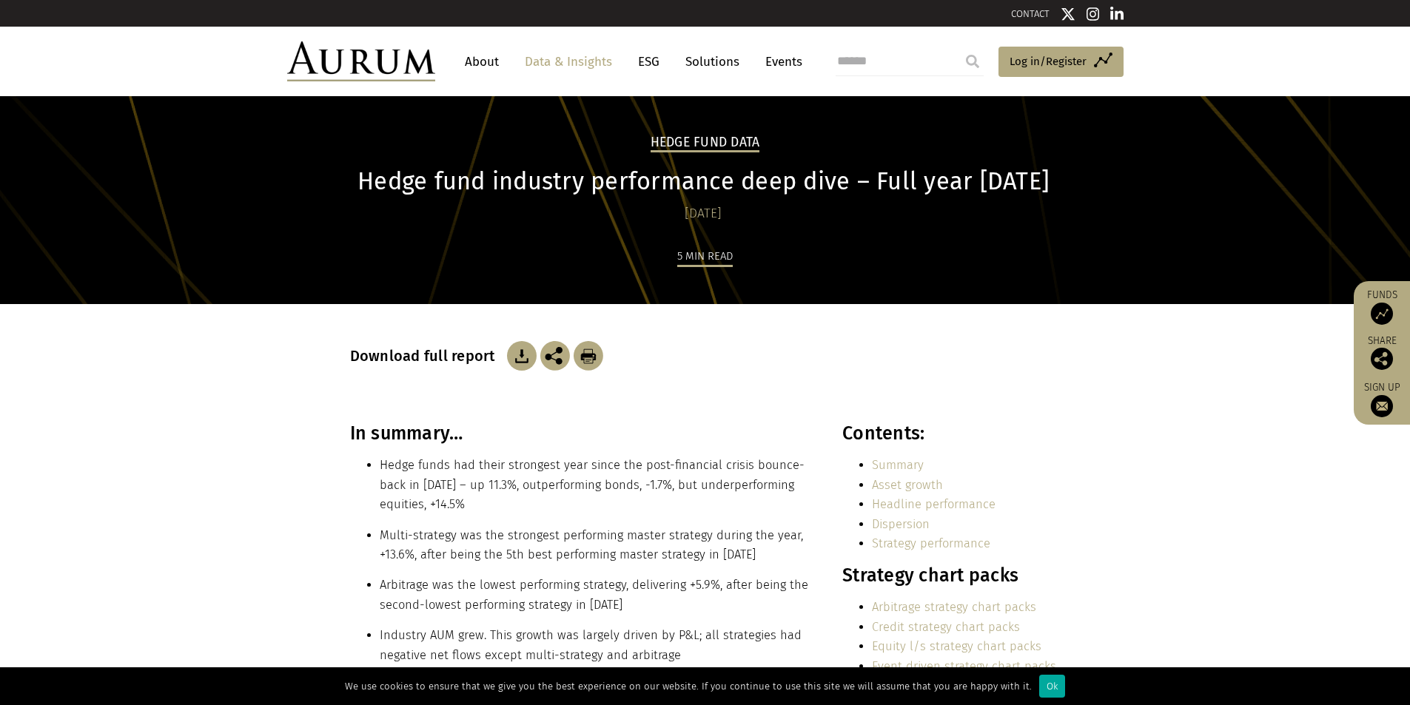 Image resolution: width=1410 pixels, height=705 pixels. I want to click on a: Events, so click(780, 61).